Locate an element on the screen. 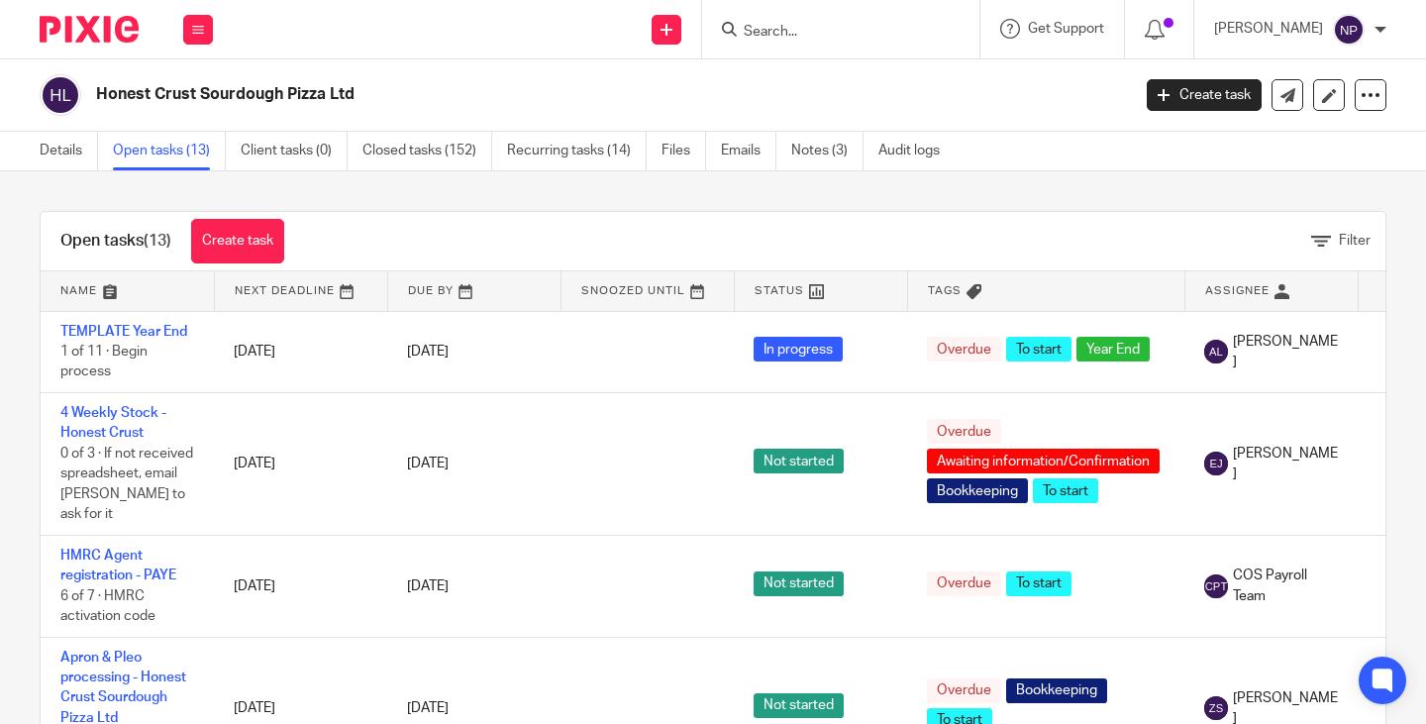  span: Year End is located at coordinates (1113, 349).